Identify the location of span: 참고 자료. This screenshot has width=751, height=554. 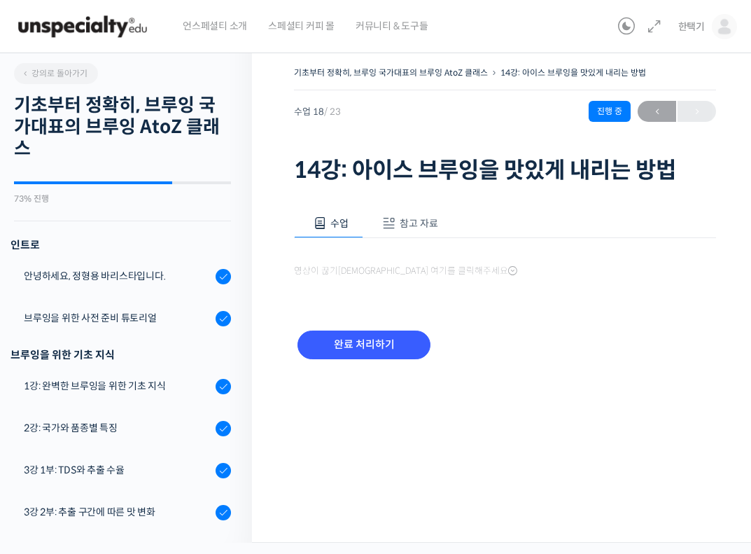
(419, 223).